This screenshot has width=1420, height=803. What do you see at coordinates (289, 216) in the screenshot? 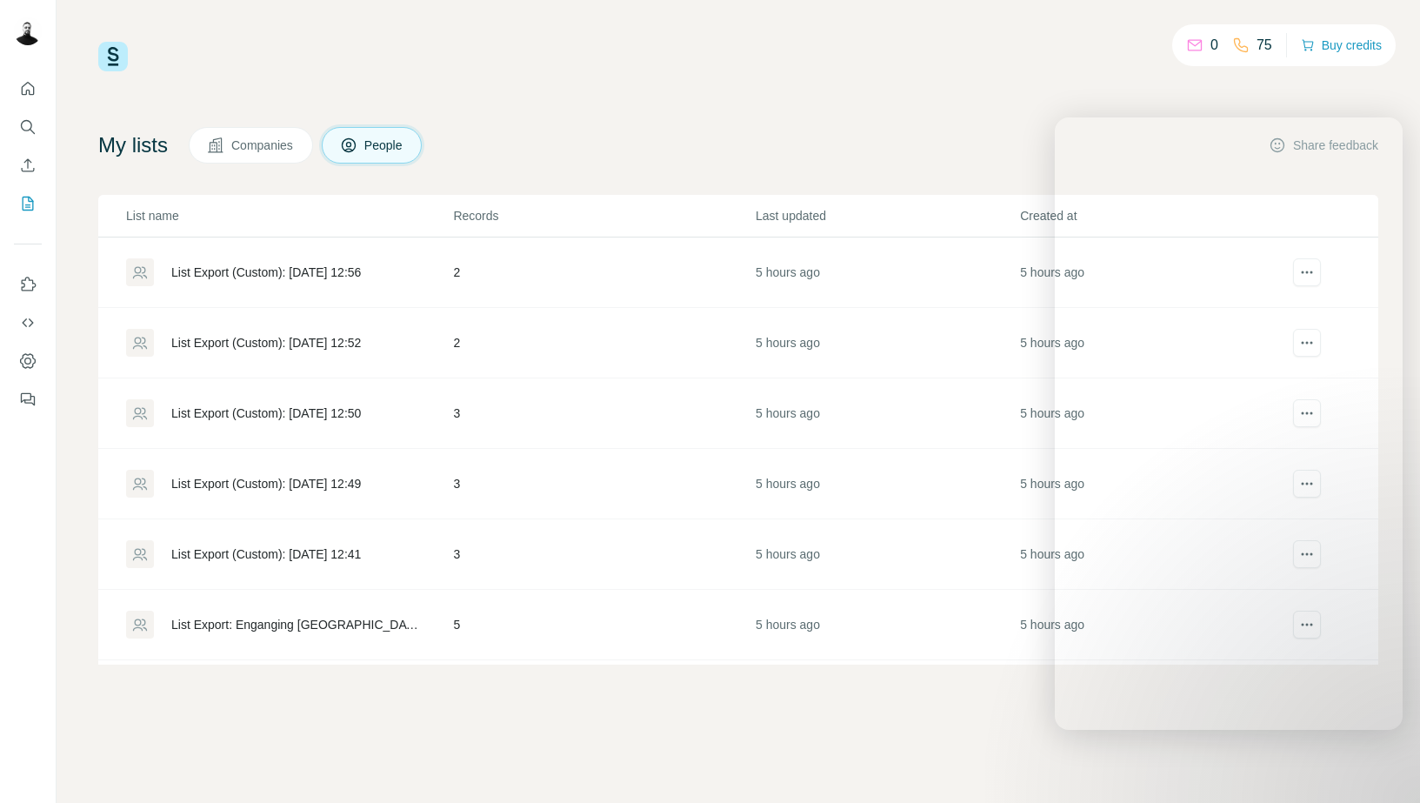
I see `p: List name` at bounding box center [289, 216].